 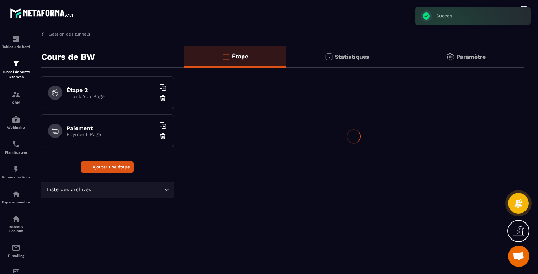 I want to click on h6: Étape 2, so click(x=111, y=90).